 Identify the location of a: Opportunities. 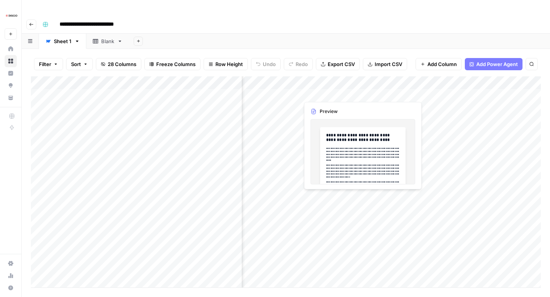
(11, 86).